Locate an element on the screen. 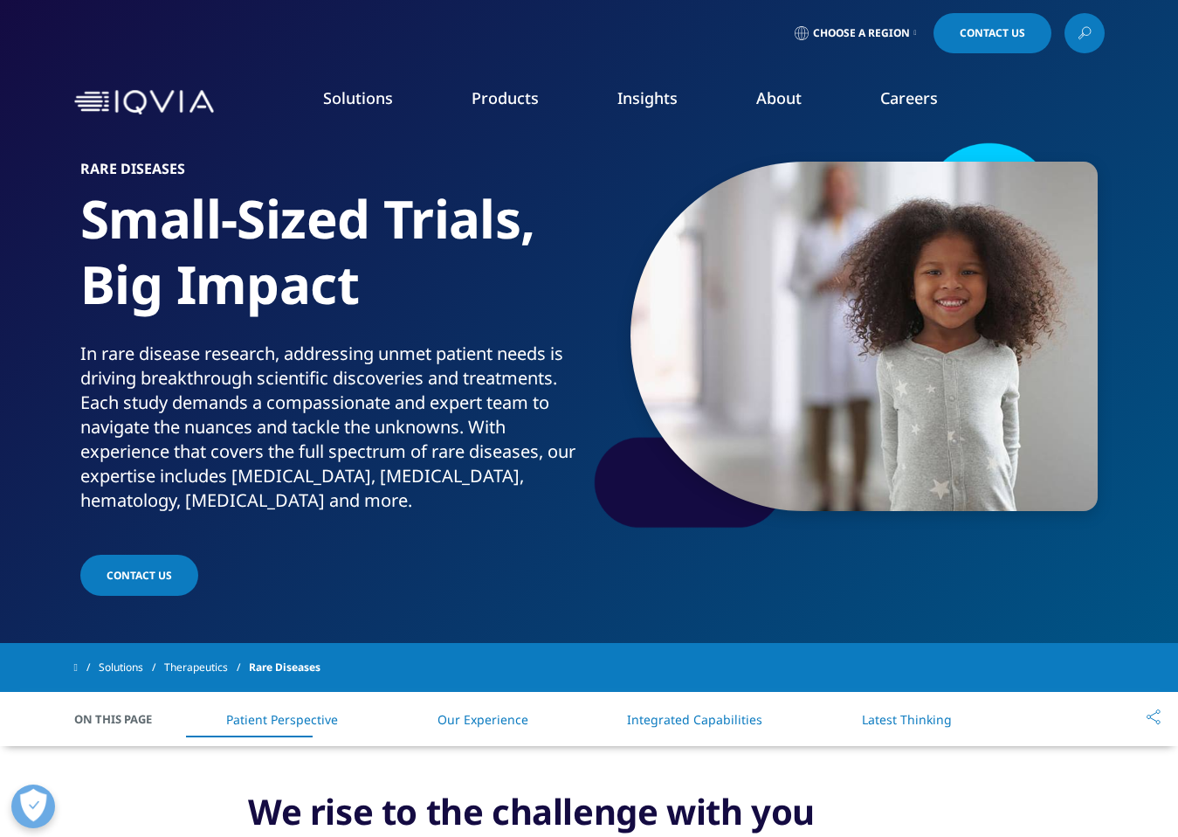  h6: Rare Diseases is located at coordinates (331, 174).